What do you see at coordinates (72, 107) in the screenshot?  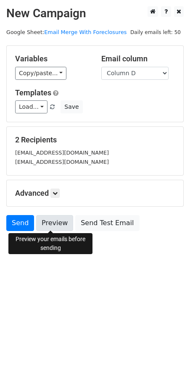 I see `button: Save` at bounding box center [72, 107].